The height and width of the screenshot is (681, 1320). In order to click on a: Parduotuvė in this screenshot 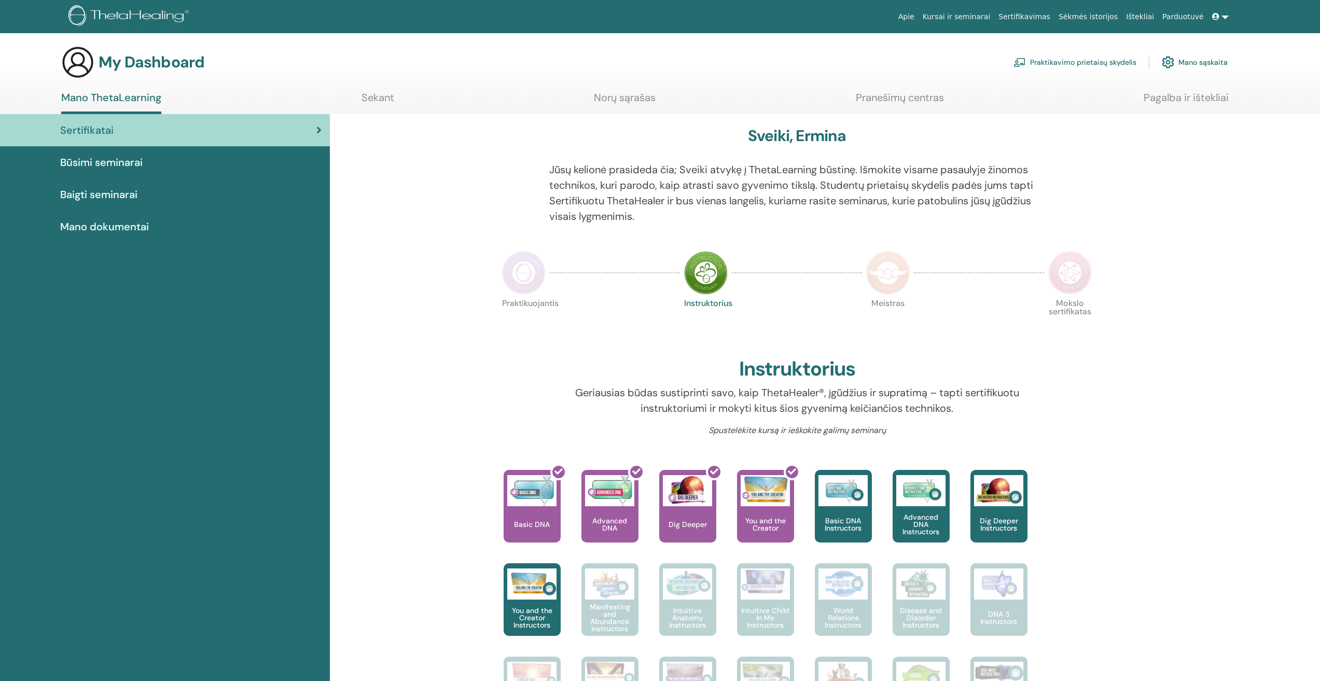, I will do `click(1183, 17)`.